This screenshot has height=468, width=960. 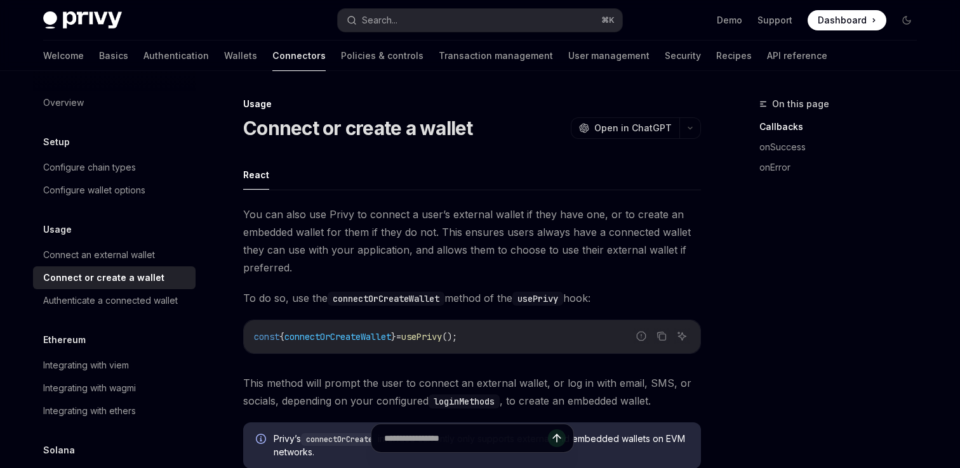 I want to click on span: connectOrCreateWallet, so click(x=338, y=337).